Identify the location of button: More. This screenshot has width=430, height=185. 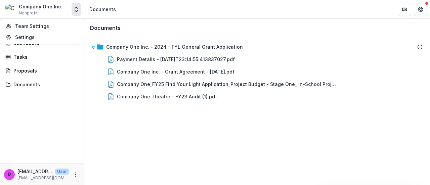
(76, 175).